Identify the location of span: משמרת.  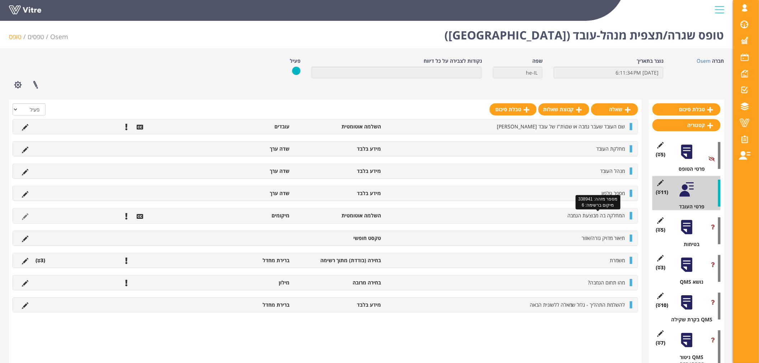
(618, 260).